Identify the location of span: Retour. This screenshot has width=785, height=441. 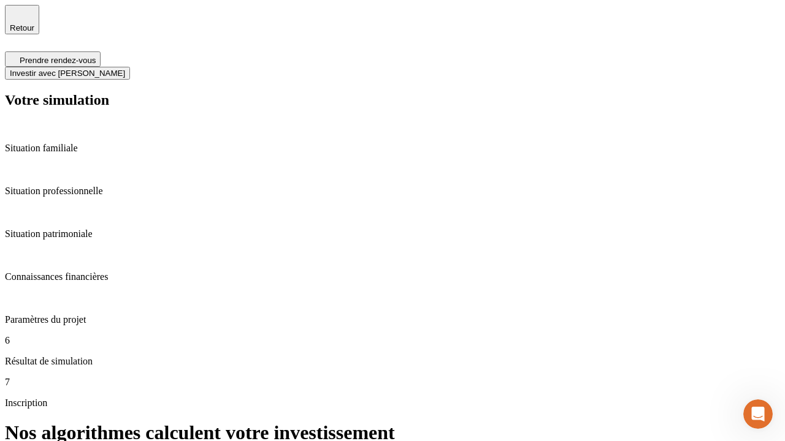
(22, 28).